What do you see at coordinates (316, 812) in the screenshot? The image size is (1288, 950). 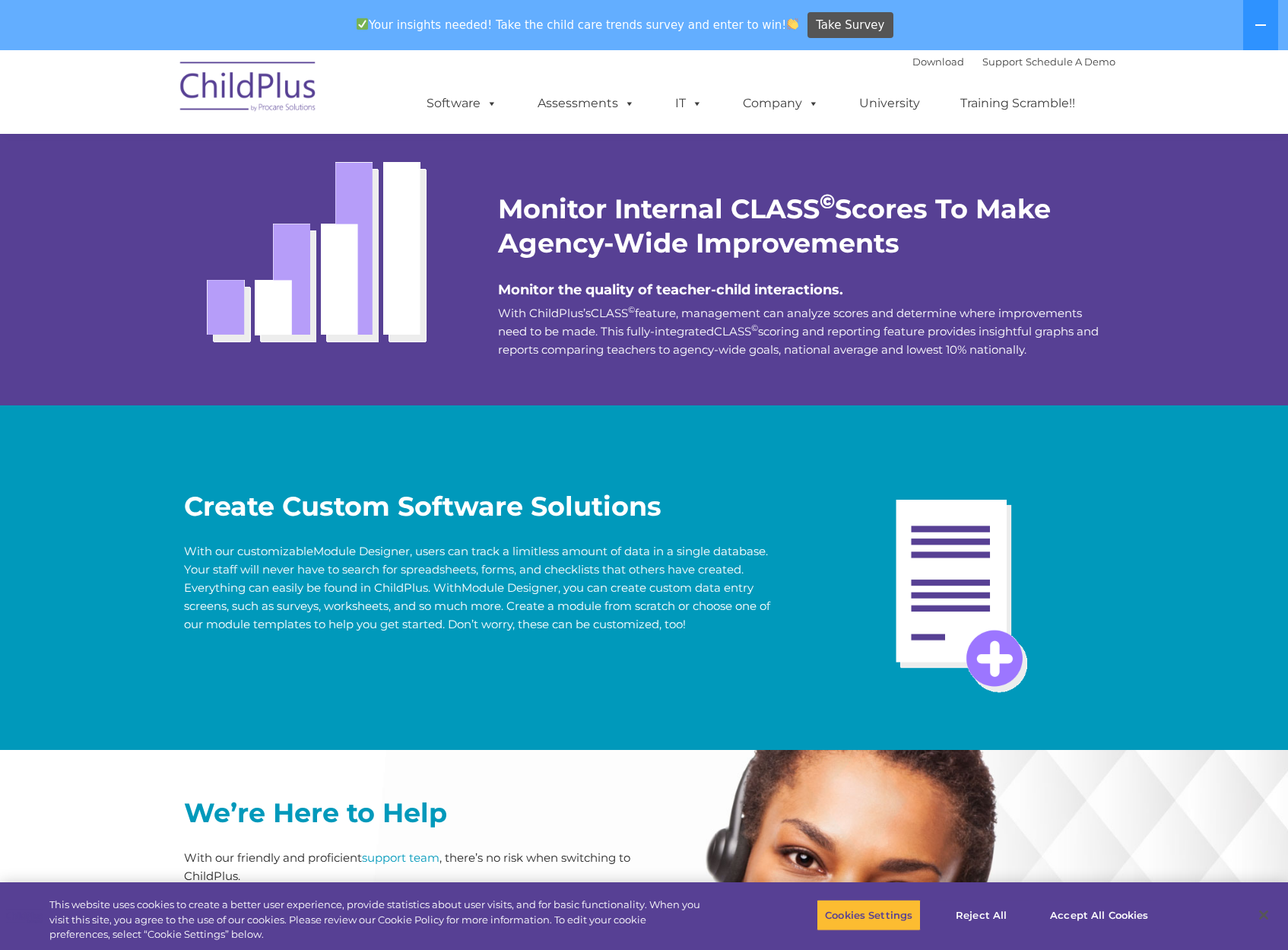 I see `strong: We’re Here to Help` at bounding box center [316, 812].